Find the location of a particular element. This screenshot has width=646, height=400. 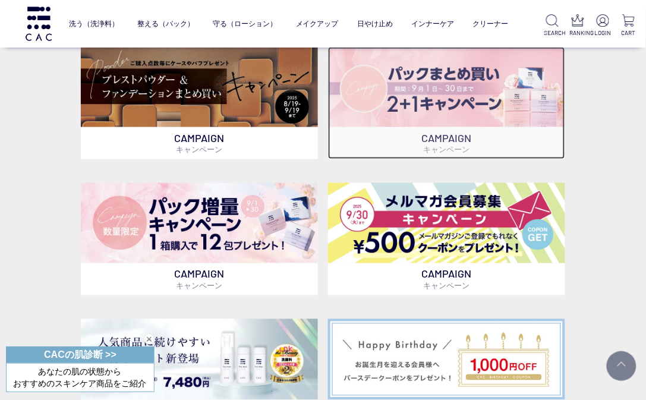

img: ベースメイクキャンペーン is located at coordinates (199, 87).